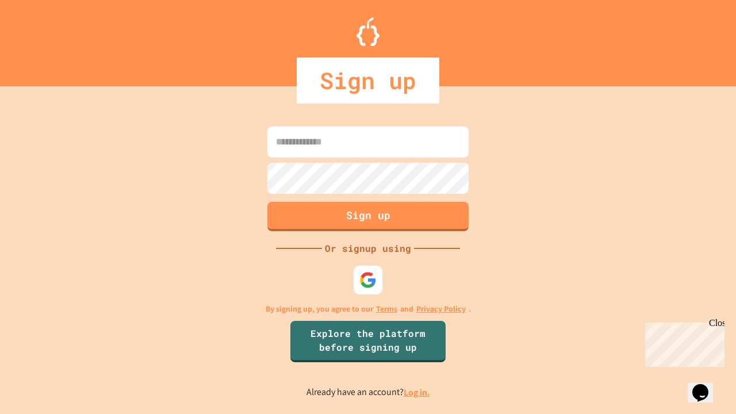  I want to click on p: Already have an account?, so click(368, 392).